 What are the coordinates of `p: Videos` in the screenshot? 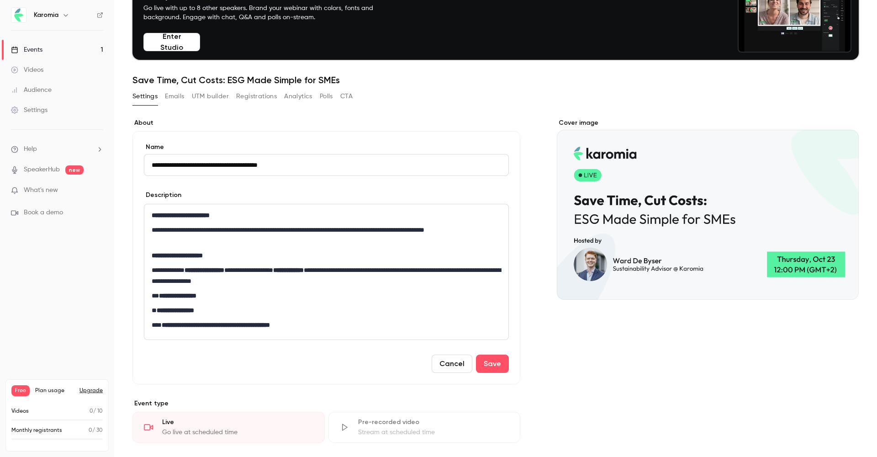 It's located at (20, 411).